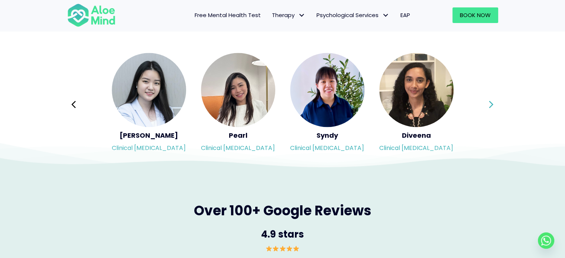 This screenshot has width=565, height=258. What do you see at coordinates (283, 210) in the screenshot?
I see `span: Over 100+ Google Reviews` at bounding box center [283, 210].